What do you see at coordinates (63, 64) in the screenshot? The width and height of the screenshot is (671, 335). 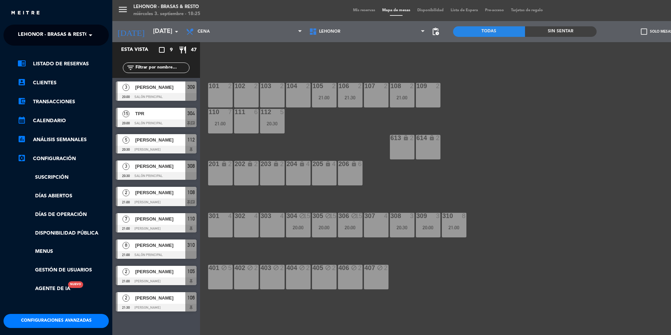 I see `a: chrome_reader_modeListado de Reservas` at bounding box center [63, 64].